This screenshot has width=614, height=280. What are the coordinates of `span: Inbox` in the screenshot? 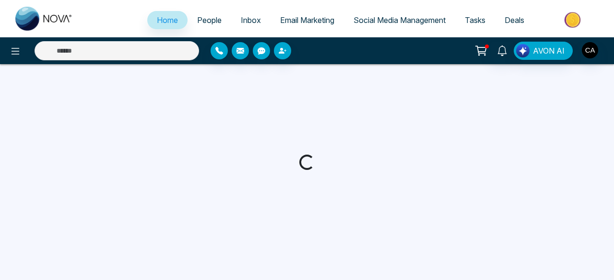 It's located at (251, 20).